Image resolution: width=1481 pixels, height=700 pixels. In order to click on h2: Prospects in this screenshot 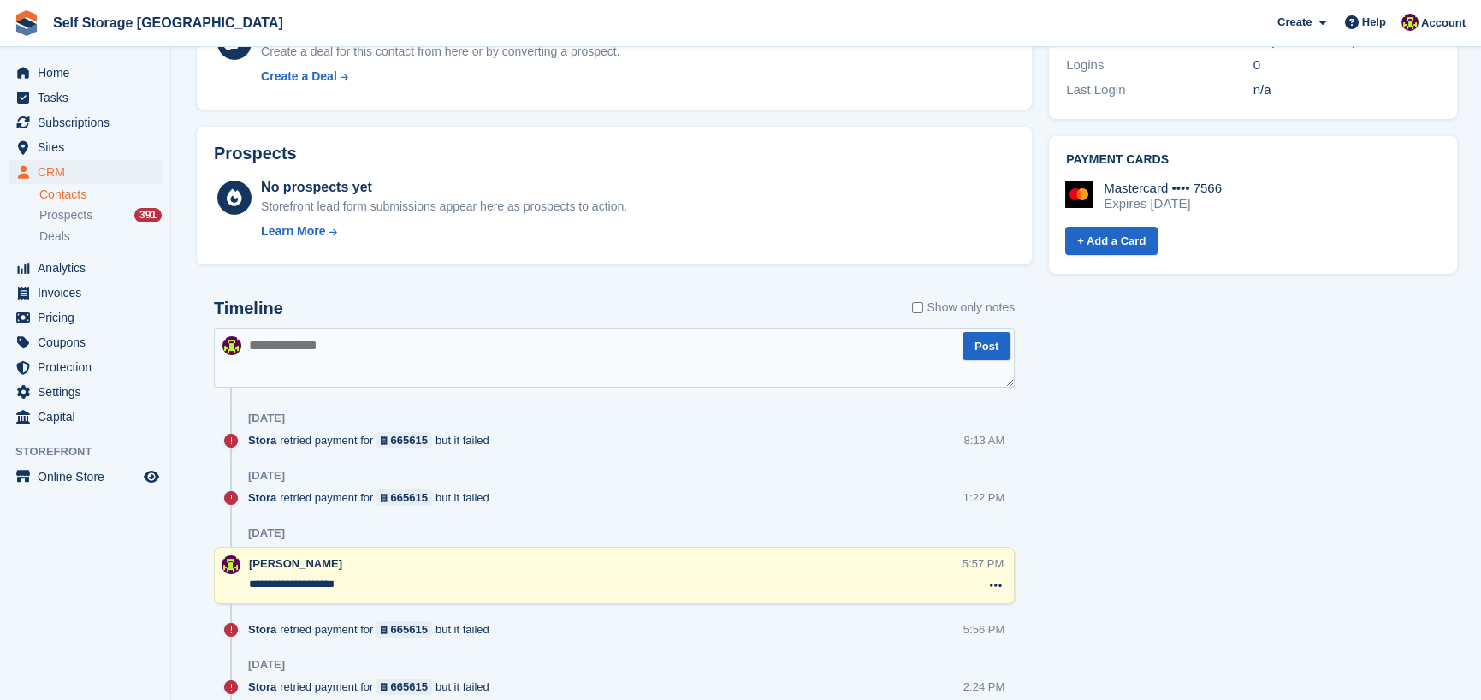, I will do `click(255, 153)`.